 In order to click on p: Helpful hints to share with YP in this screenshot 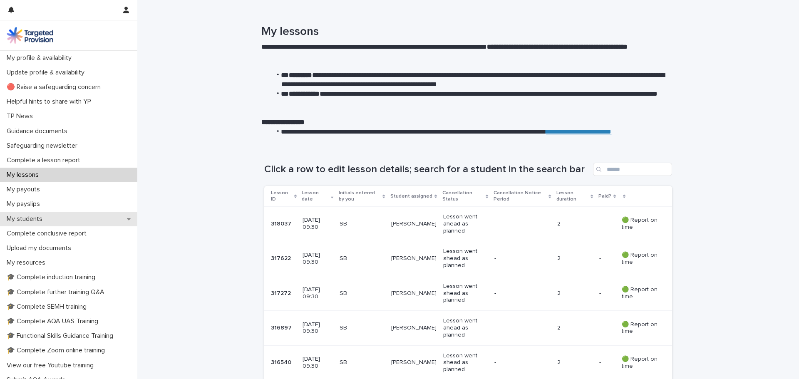, I will do `click(50, 102)`.